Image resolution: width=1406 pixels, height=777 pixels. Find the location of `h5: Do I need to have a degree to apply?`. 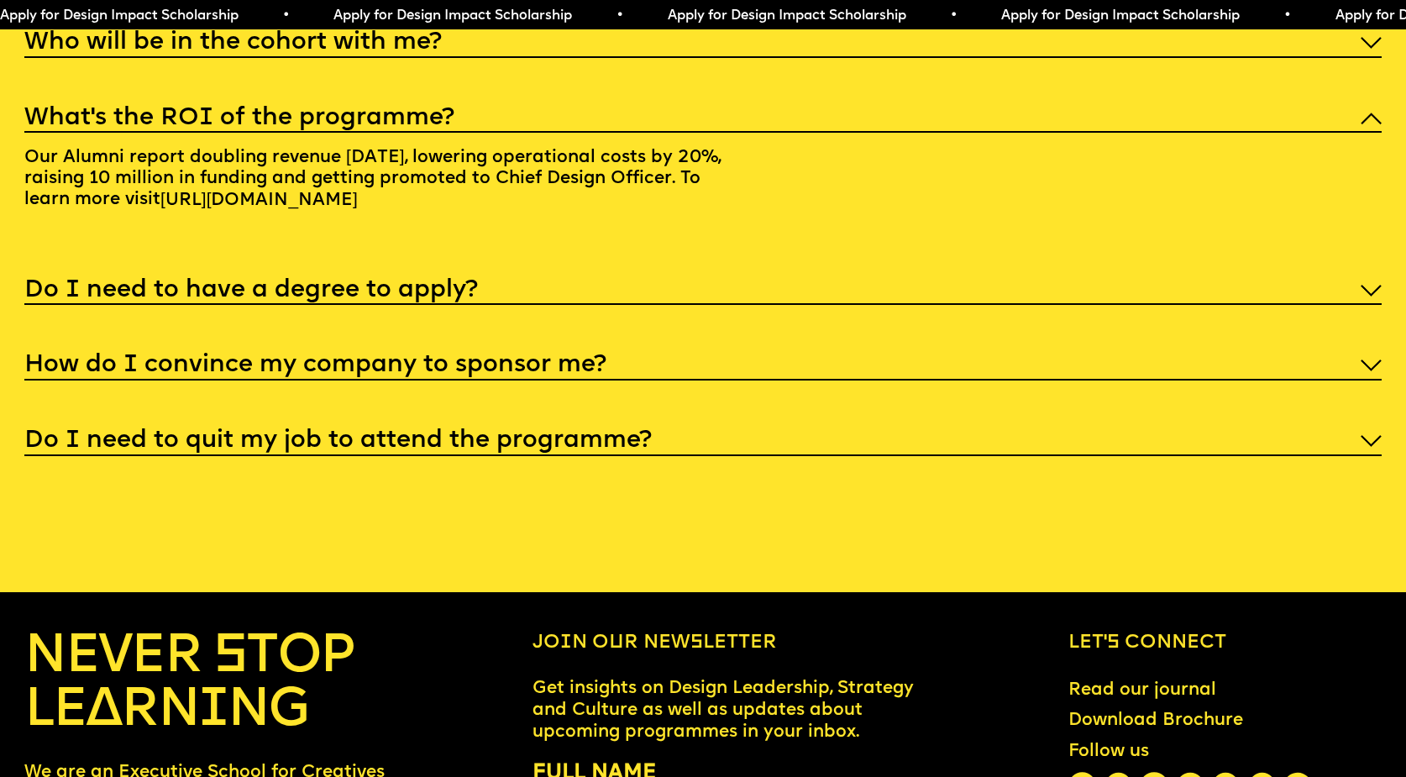

h5: Do I need to have a degree to apply? is located at coordinates (251, 291).